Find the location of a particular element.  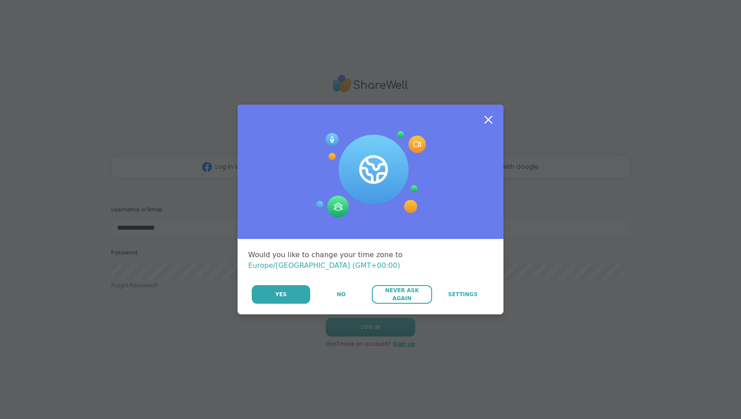

button: Yes is located at coordinates (281, 294).